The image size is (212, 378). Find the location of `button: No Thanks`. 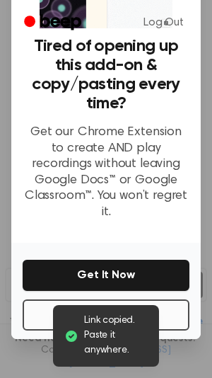

button: No Thanks is located at coordinates (106, 315).